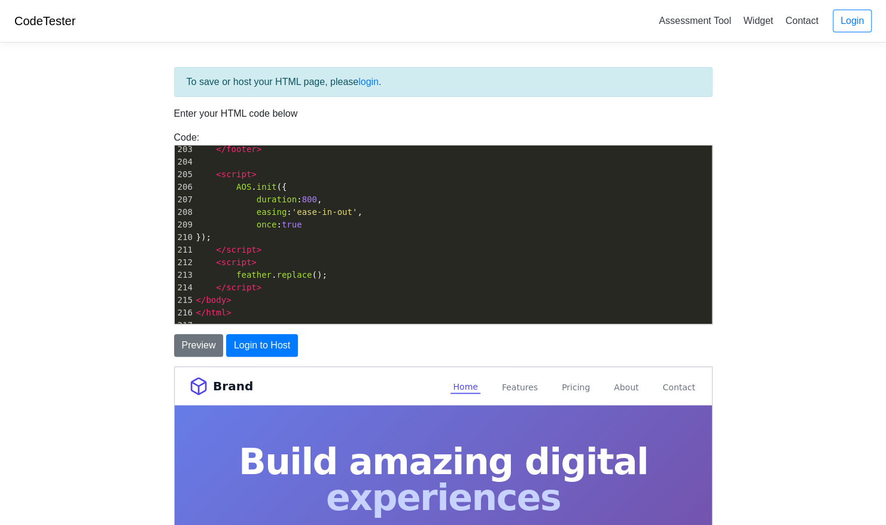 The image size is (886, 525). I want to click on a: Assessment Tool, so click(694, 20).